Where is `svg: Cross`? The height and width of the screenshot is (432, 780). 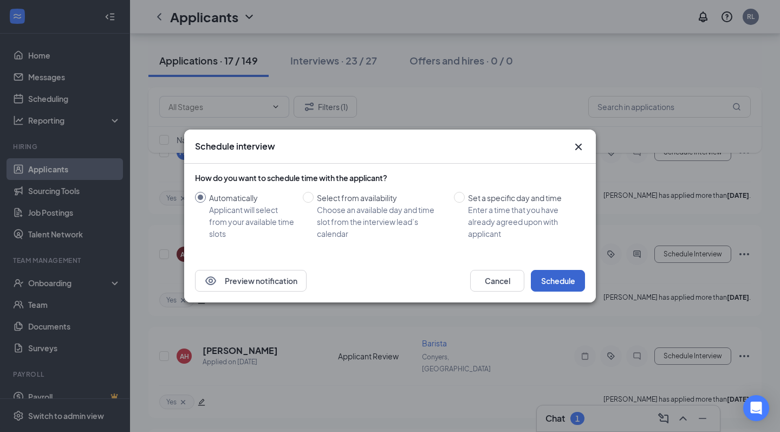
svg: Cross is located at coordinates (578, 147).